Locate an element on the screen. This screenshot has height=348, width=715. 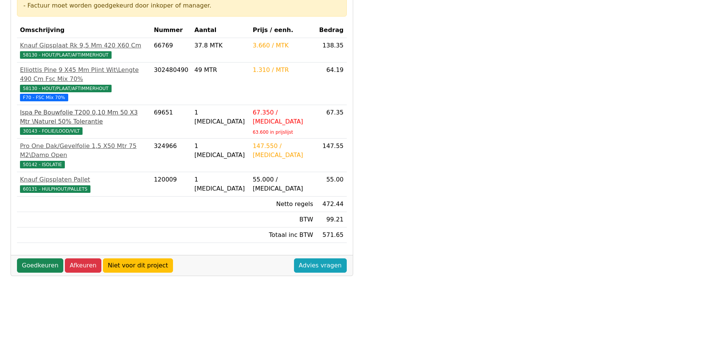
div: Knauf Gipsplaat Rk 9,5 Mm 420 X60 Cm is located at coordinates (84, 46).